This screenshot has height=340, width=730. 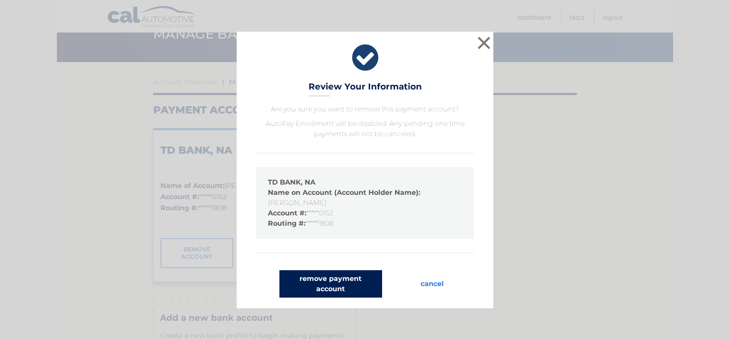 What do you see at coordinates (365, 109) in the screenshot?
I see `p: Are you sure you want to remove this payment account?` at bounding box center [365, 109].